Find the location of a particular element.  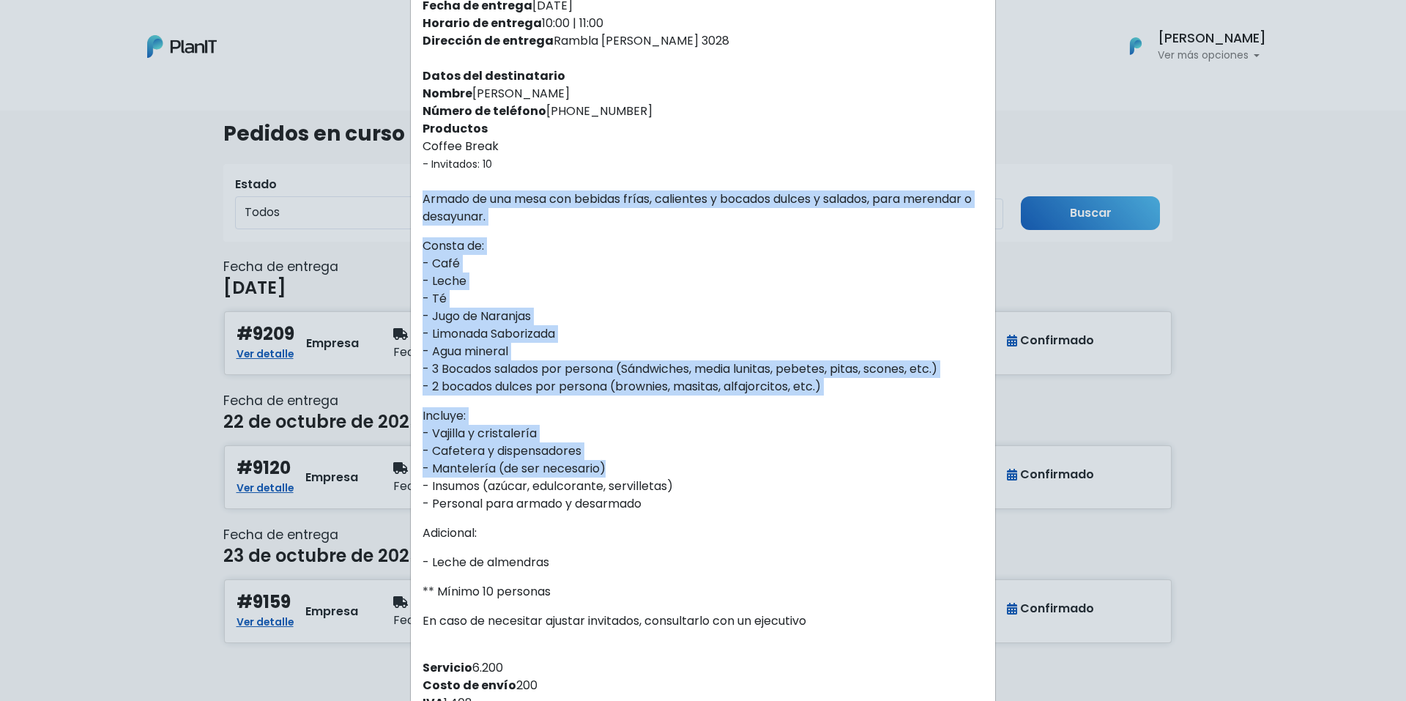

p: - Leche de almendras is located at coordinates (703, 562).